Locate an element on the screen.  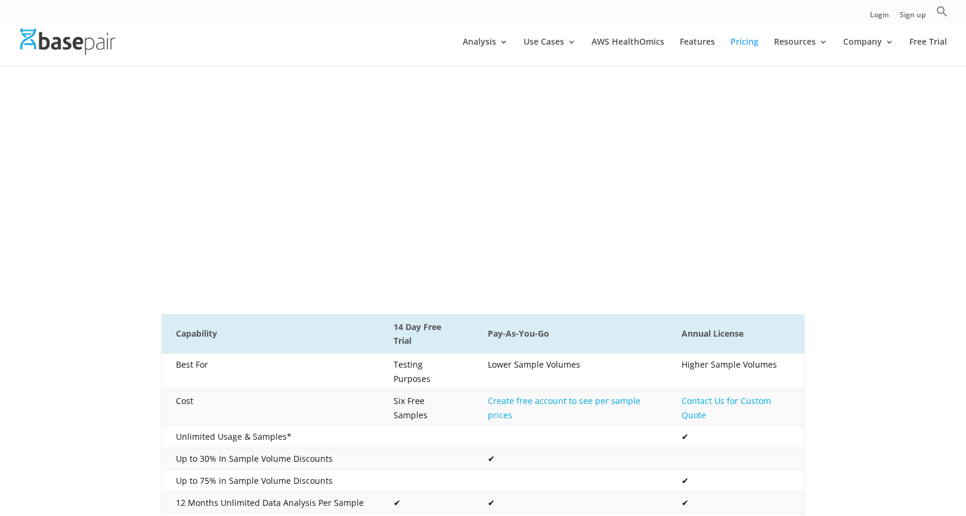
td: Up to 30% In Sample Volume Discounts is located at coordinates (271, 459).